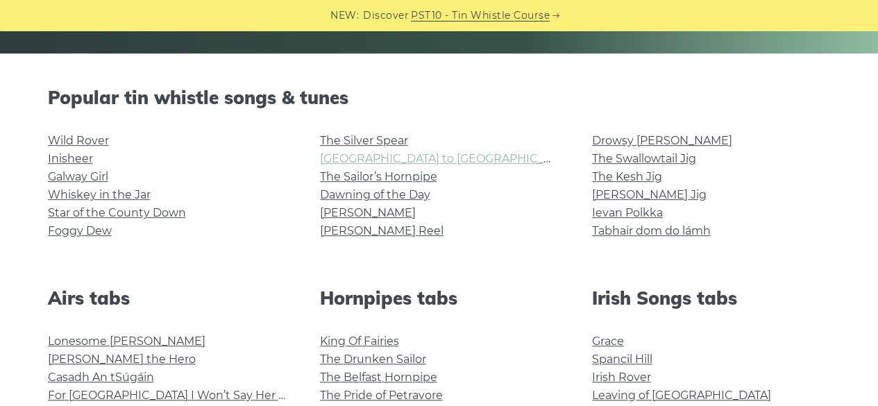 Image resolution: width=878 pixels, height=406 pixels. What do you see at coordinates (99, 194) in the screenshot?
I see `a: Whiskey in the Jar` at bounding box center [99, 194].